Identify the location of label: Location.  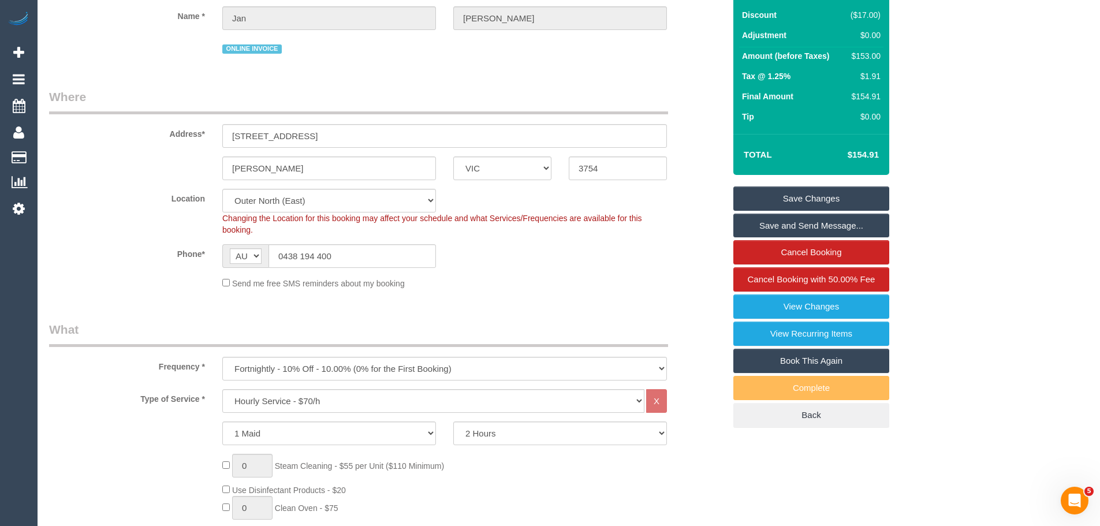
(127, 196).